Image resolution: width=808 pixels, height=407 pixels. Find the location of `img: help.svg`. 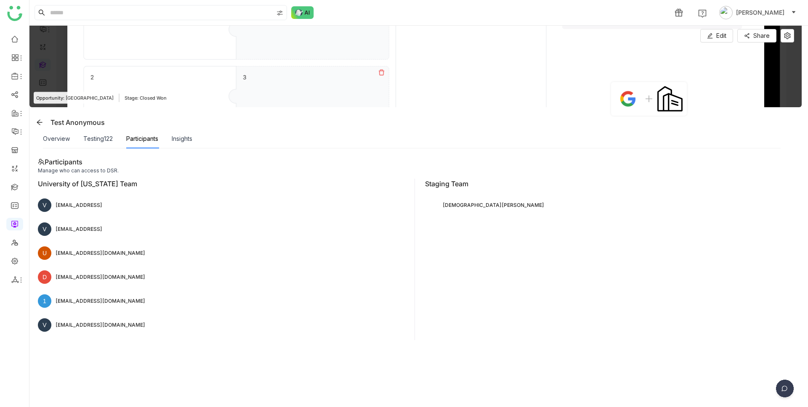

img: help.svg is located at coordinates (702, 13).